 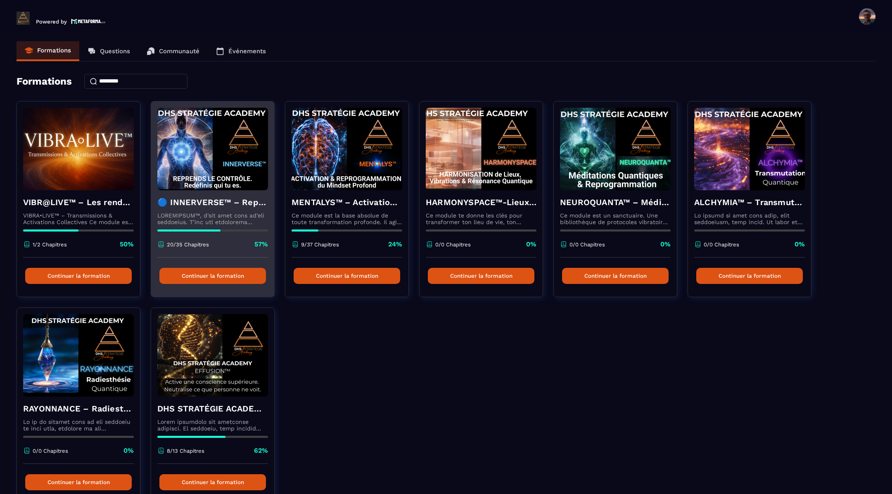 What do you see at coordinates (51, 21) in the screenshot?
I see `p: Powered by` at bounding box center [51, 21].